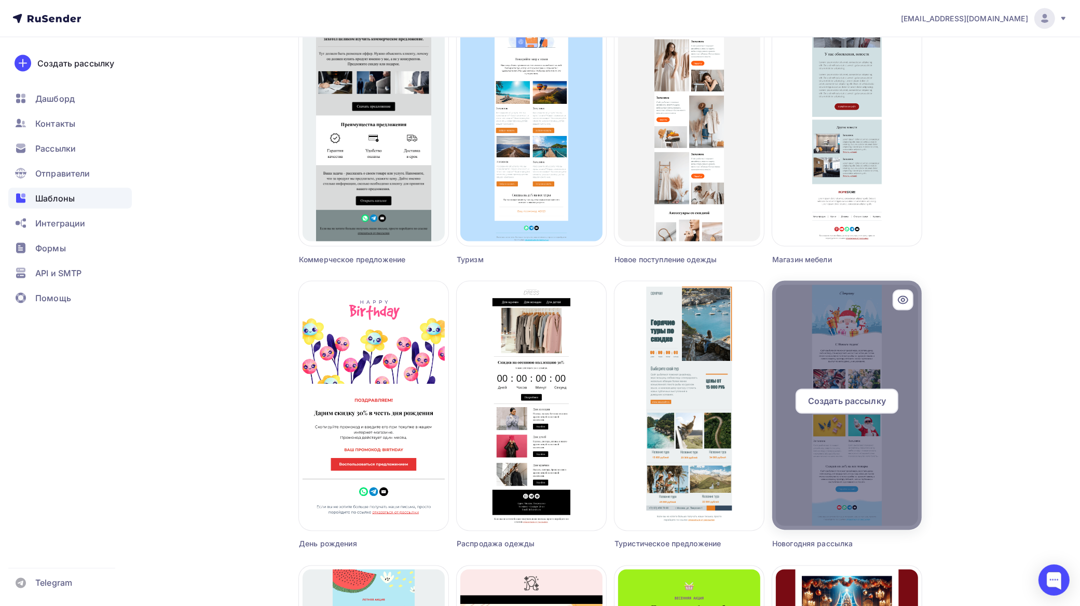 The width and height of the screenshot is (1080, 606). What do you see at coordinates (70, 123) in the screenshot?
I see `a: Контакты` at bounding box center [70, 123].